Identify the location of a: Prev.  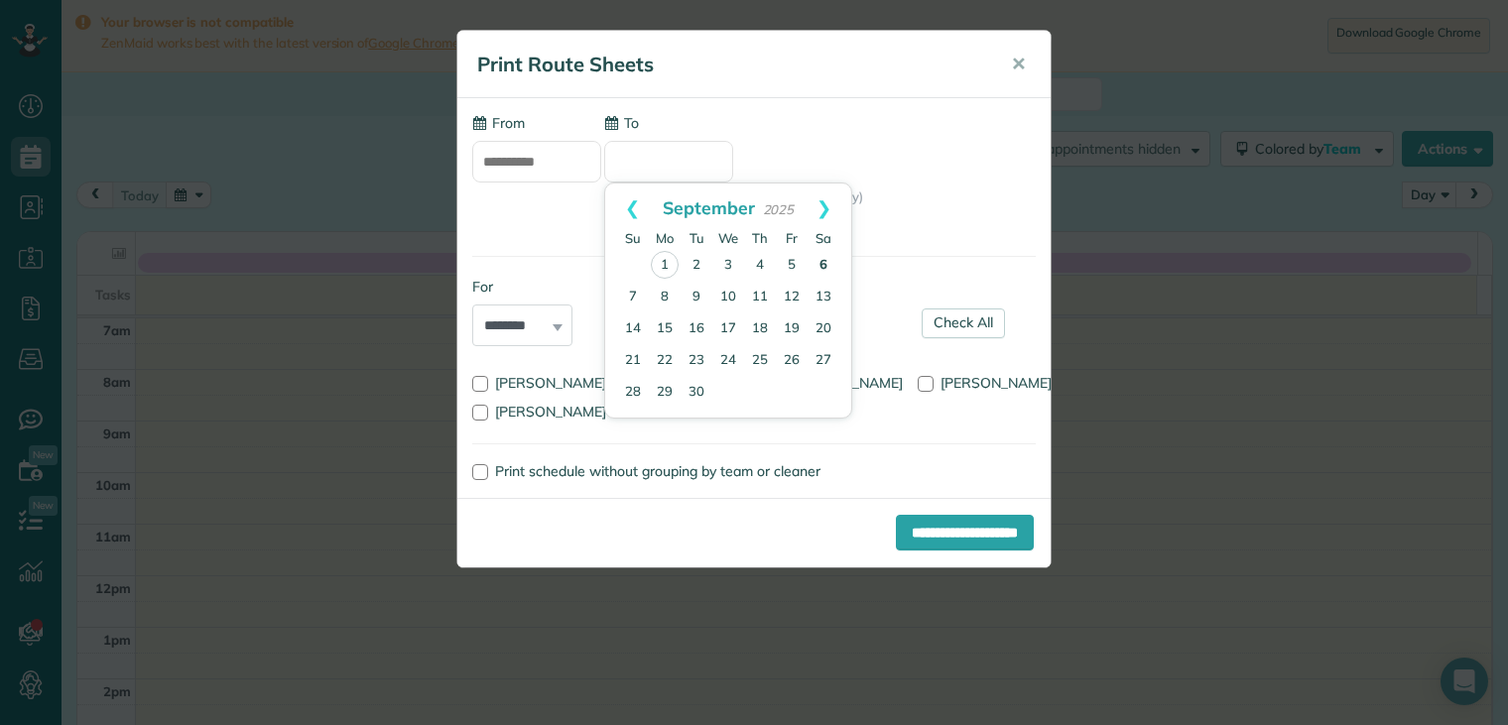
(632, 208).